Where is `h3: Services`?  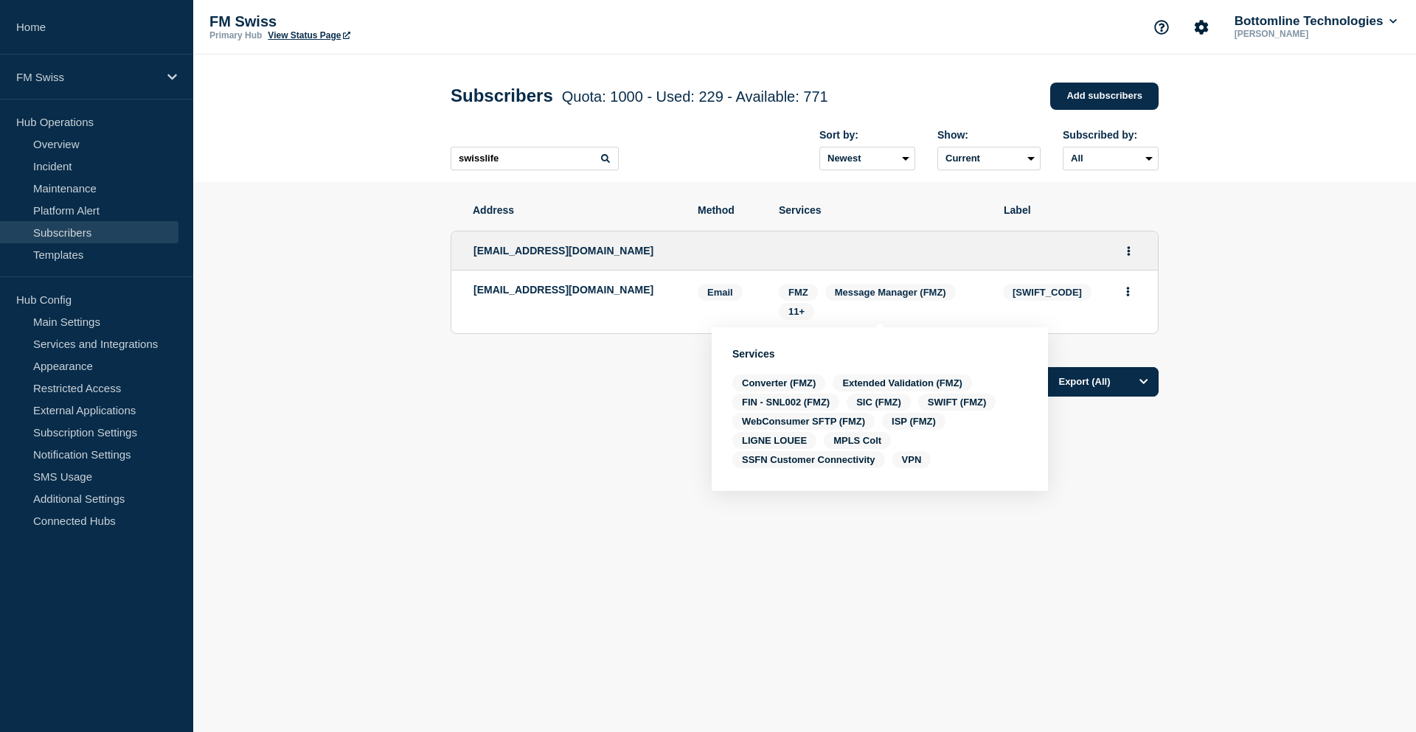 h3: Services is located at coordinates (880, 354).